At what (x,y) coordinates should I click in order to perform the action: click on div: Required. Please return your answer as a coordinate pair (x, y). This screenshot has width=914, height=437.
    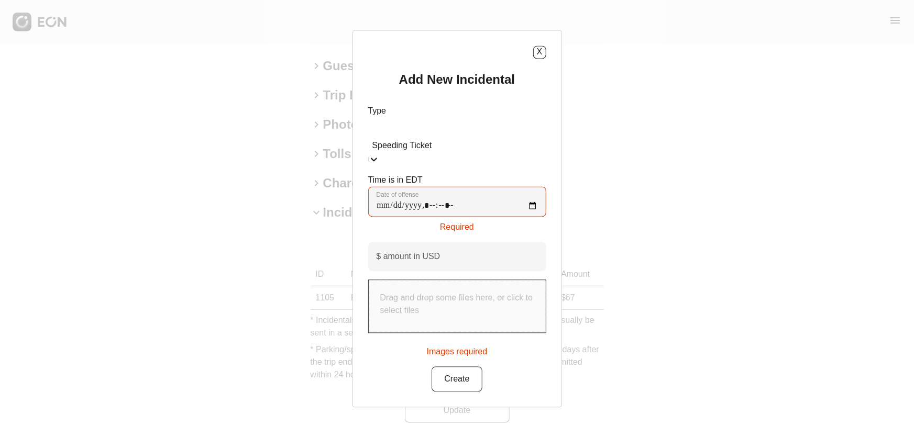
    Looking at the image, I should click on (457, 225).